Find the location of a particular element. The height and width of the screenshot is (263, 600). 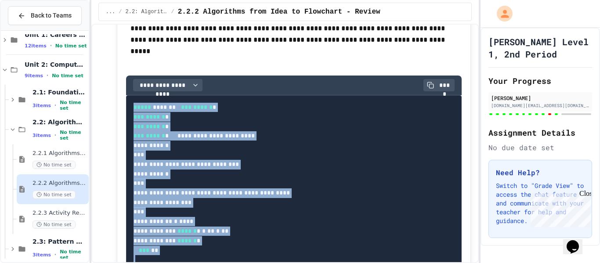

span: 12 items is located at coordinates (36, 46).